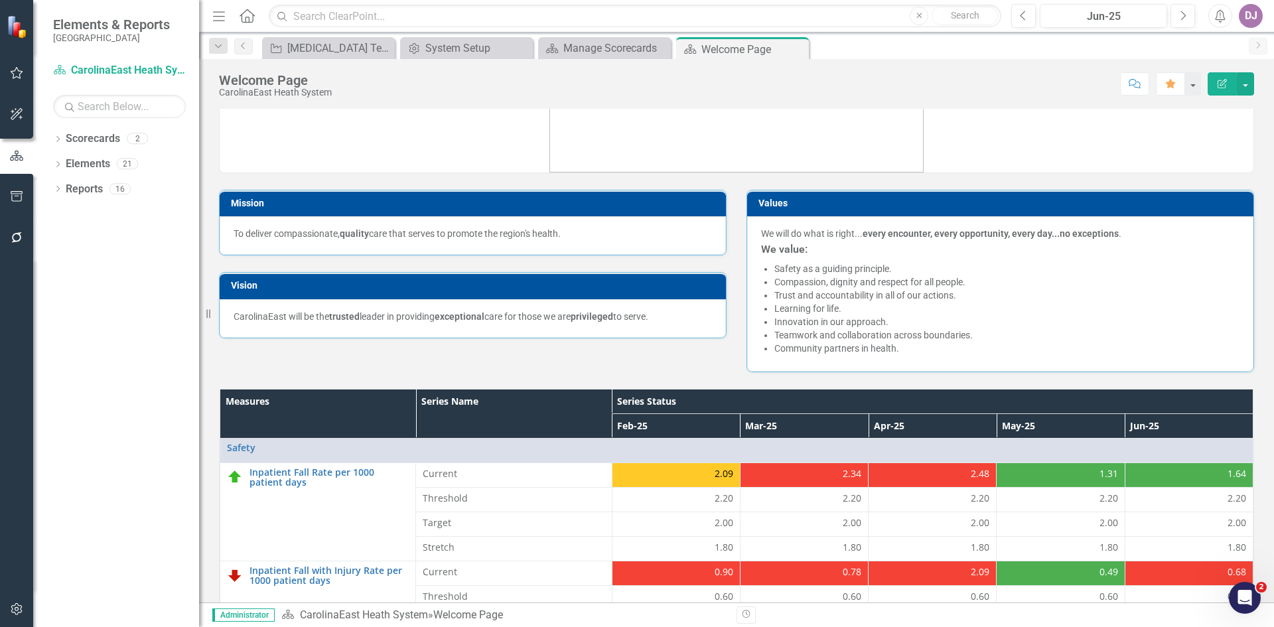  What do you see at coordinates (991, 234) in the screenshot?
I see `strong: every encounter, every opportunity, every day...no exceptions` at bounding box center [991, 234].